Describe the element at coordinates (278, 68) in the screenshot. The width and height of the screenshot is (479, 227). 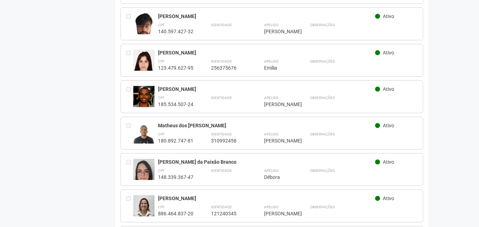
I see `div: Emília` at that location.